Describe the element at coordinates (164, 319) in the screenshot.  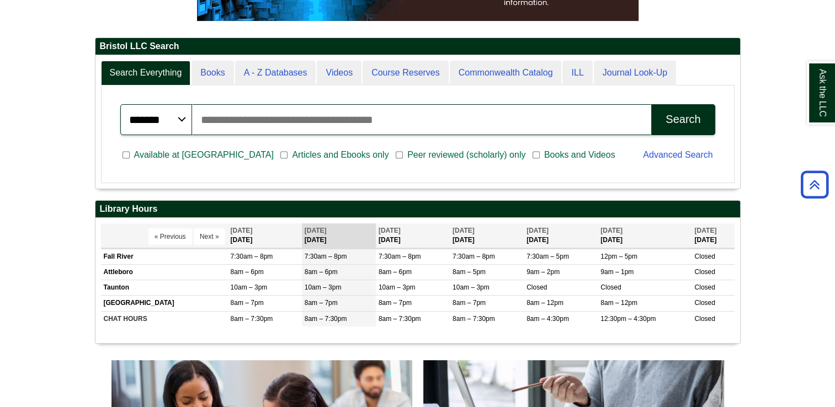
I see `td: CHAT HOURS` at that location.